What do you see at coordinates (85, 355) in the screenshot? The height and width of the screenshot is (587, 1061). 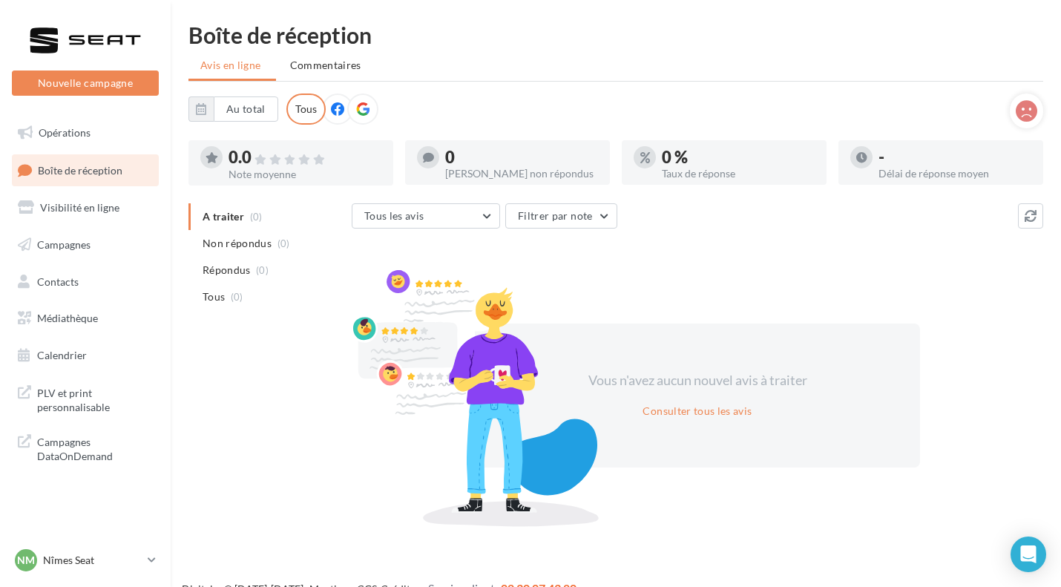 I see `a: Calendrier` at bounding box center [85, 355].